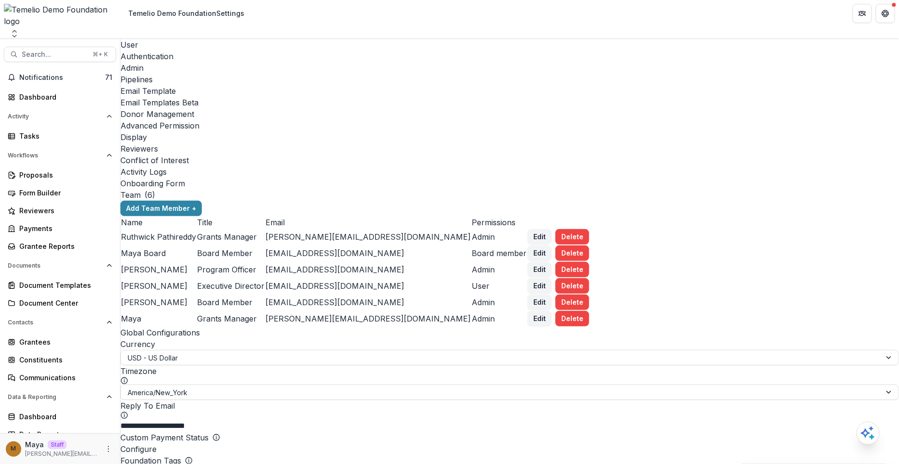 This screenshot has width=899, height=464. What do you see at coordinates (186, 13) in the screenshot?
I see `nav: breadcrumb` at bounding box center [186, 13].